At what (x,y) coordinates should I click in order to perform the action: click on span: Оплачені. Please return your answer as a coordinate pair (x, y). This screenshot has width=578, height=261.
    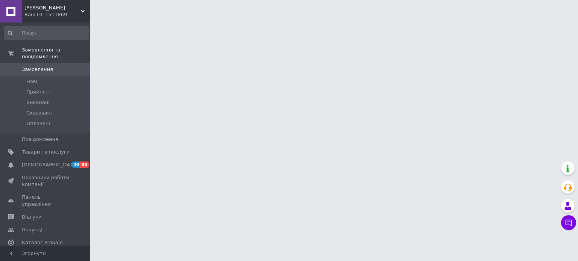
    Looking at the image, I should click on (38, 124).